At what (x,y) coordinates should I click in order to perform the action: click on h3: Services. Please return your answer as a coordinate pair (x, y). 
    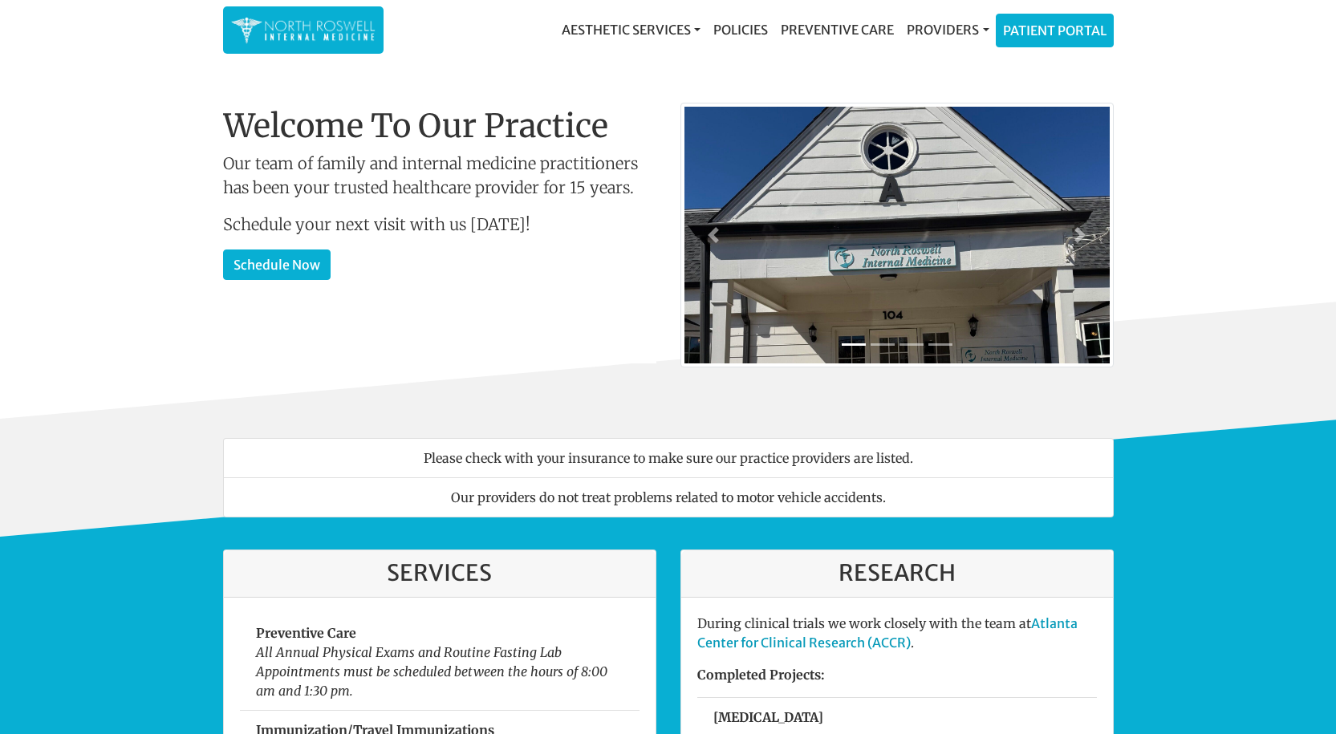
    Looking at the image, I should click on (440, 574).